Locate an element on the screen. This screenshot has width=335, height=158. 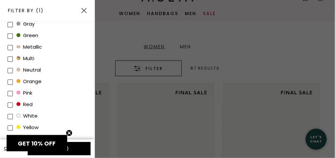
a: Clear All is located at coordinates (13, 149).